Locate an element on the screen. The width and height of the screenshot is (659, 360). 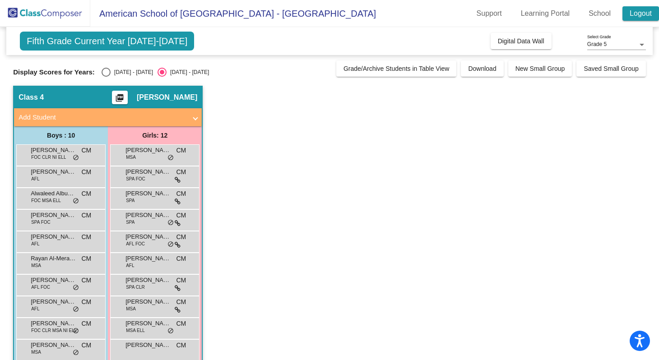
span: New Small Group is located at coordinates (540, 69).